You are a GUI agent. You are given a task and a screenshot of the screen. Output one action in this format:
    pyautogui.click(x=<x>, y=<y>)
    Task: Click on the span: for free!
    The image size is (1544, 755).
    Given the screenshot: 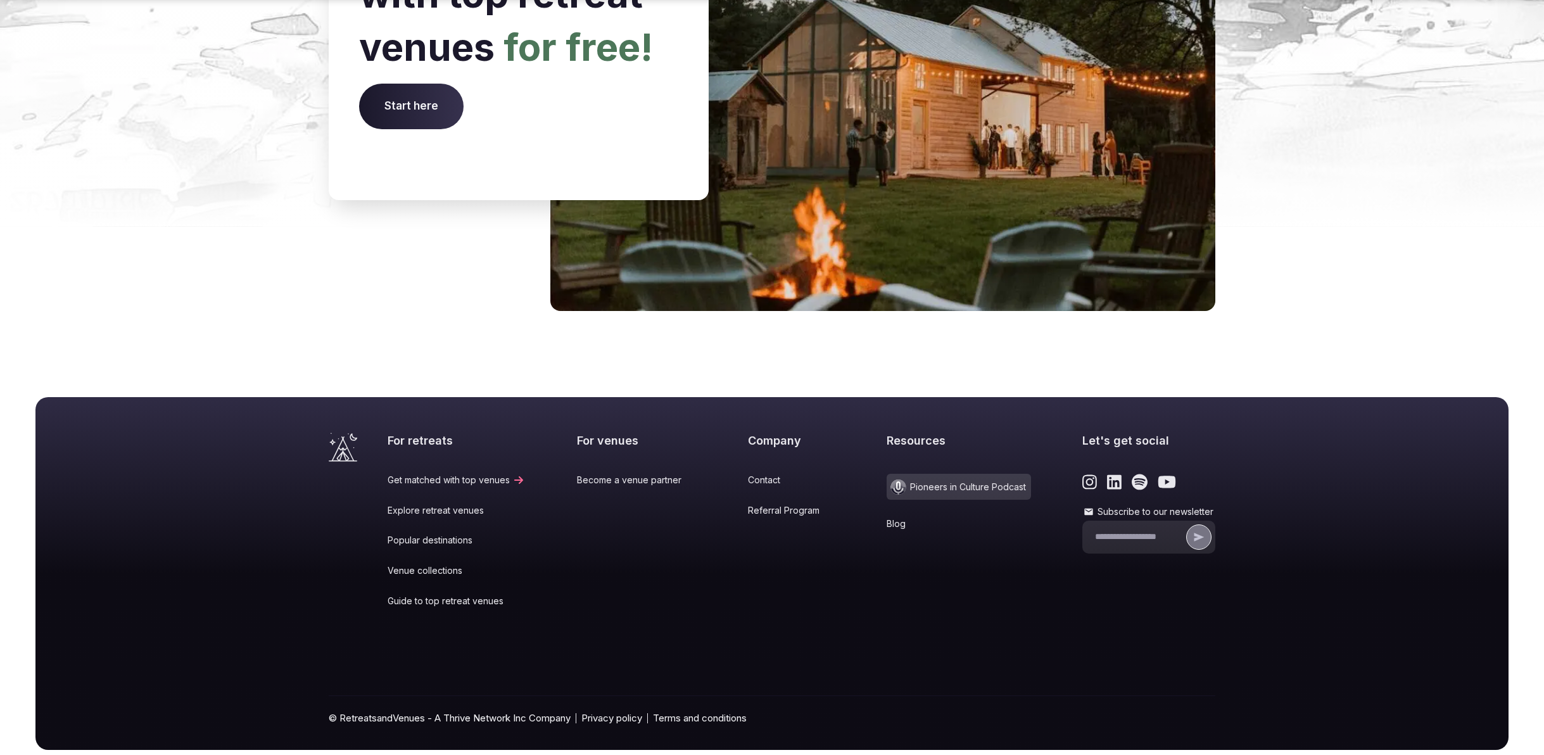 What is the action you would take?
    pyautogui.click(x=578, y=47)
    